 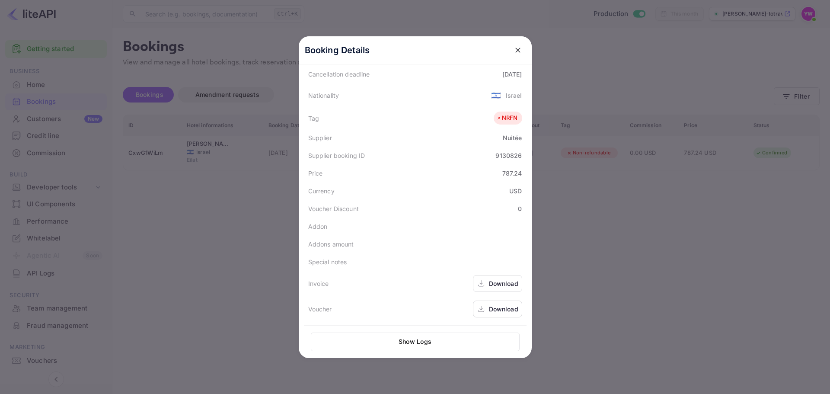 I want to click on div: Addon, so click(x=318, y=226).